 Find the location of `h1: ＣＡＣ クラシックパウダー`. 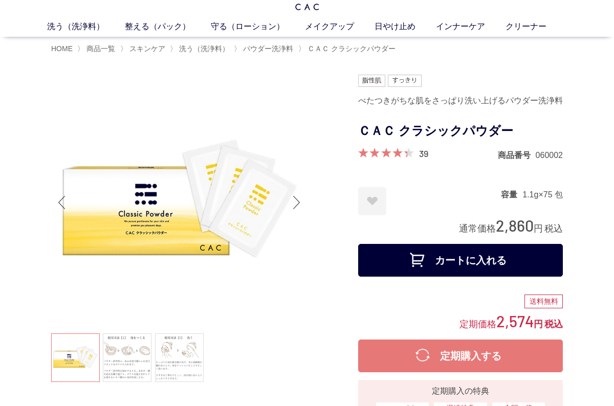

h1: ＣＡＣ クラシックパウダー is located at coordinates (460, 131).